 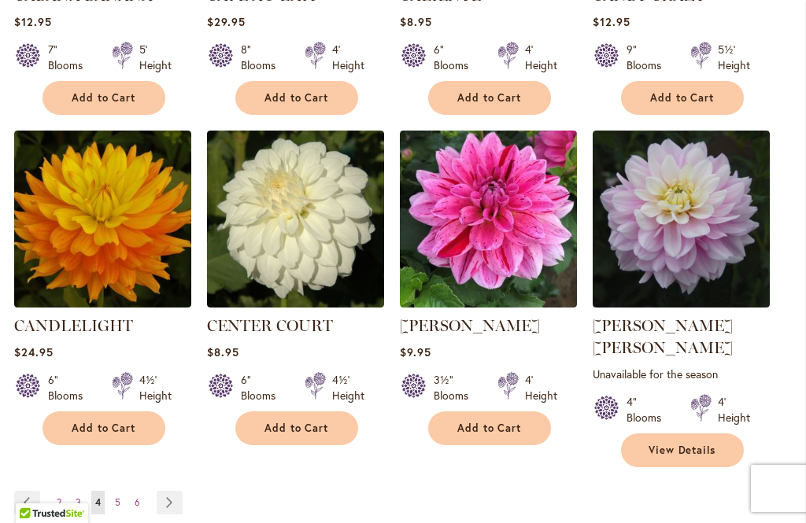 What do you see at coordinates (102, 219) in the screenshot?
I see `img: CANDLELIGHT` at bounding box center [102, 219].